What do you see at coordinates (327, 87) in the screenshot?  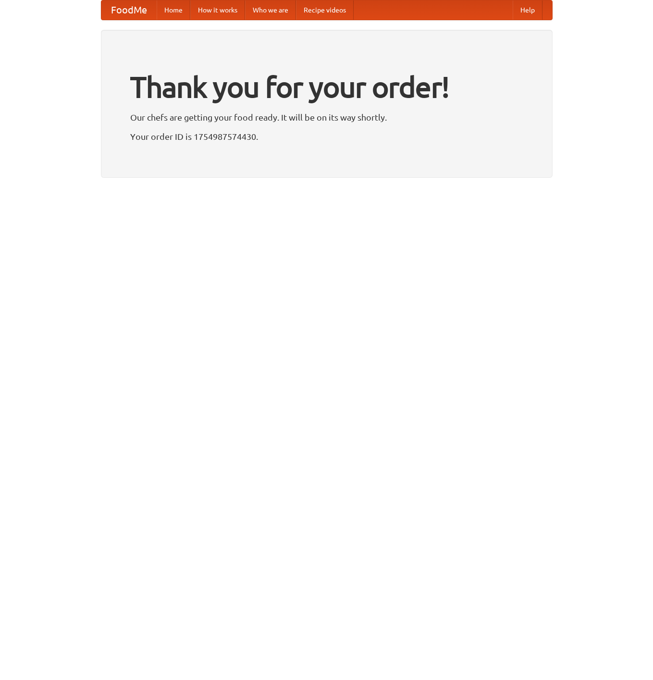 I see `h1: Thank you for your order!` at bounding box center [327, 87].